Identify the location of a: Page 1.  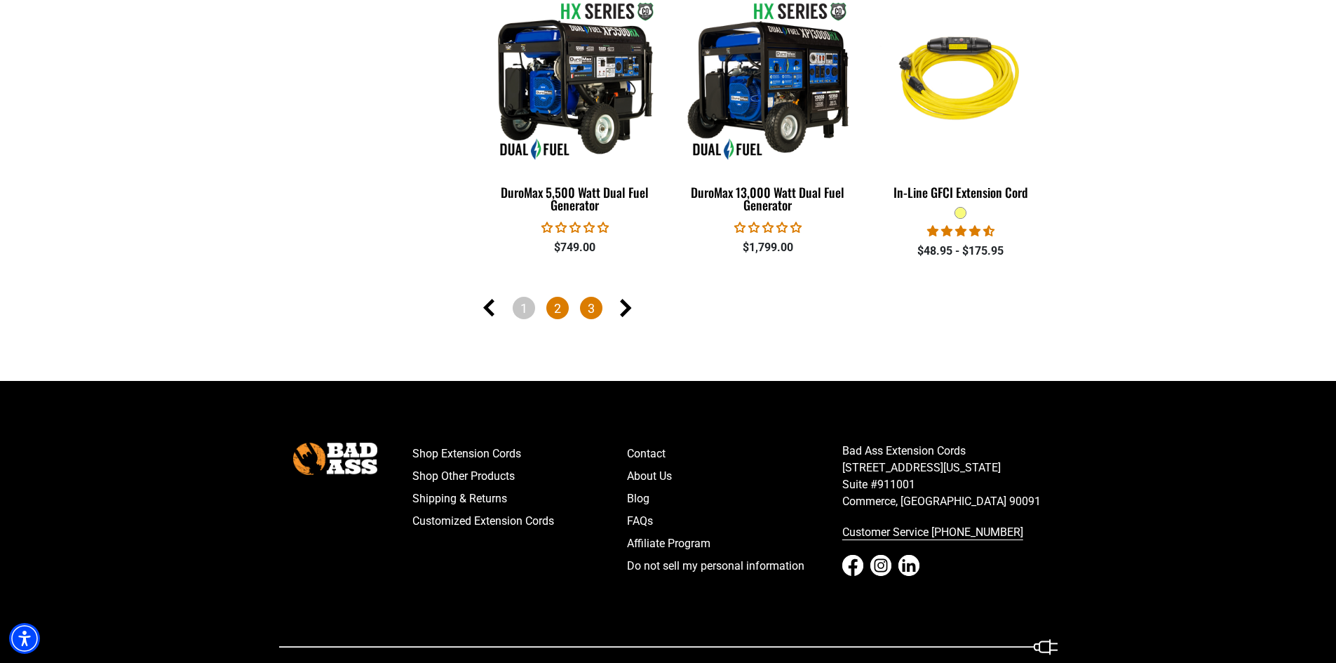
(524, 308).